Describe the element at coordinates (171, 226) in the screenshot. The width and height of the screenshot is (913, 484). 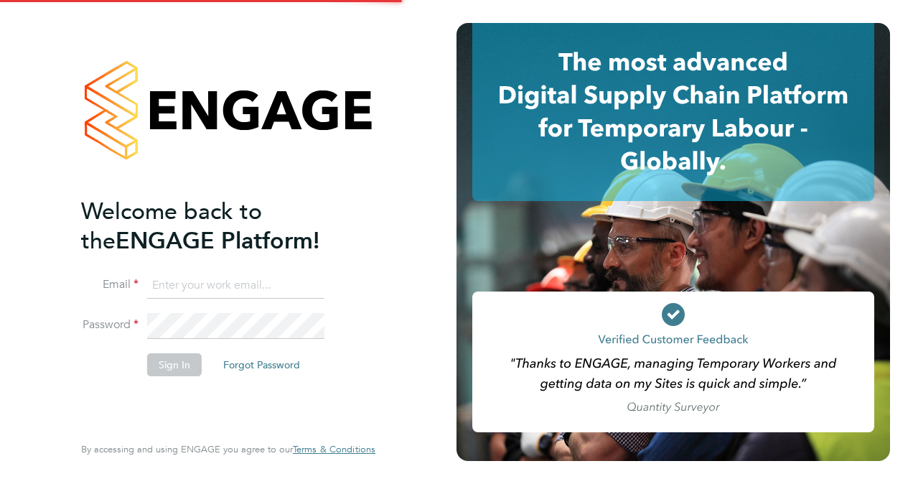
I see `span: Welcome back to the` at that location.